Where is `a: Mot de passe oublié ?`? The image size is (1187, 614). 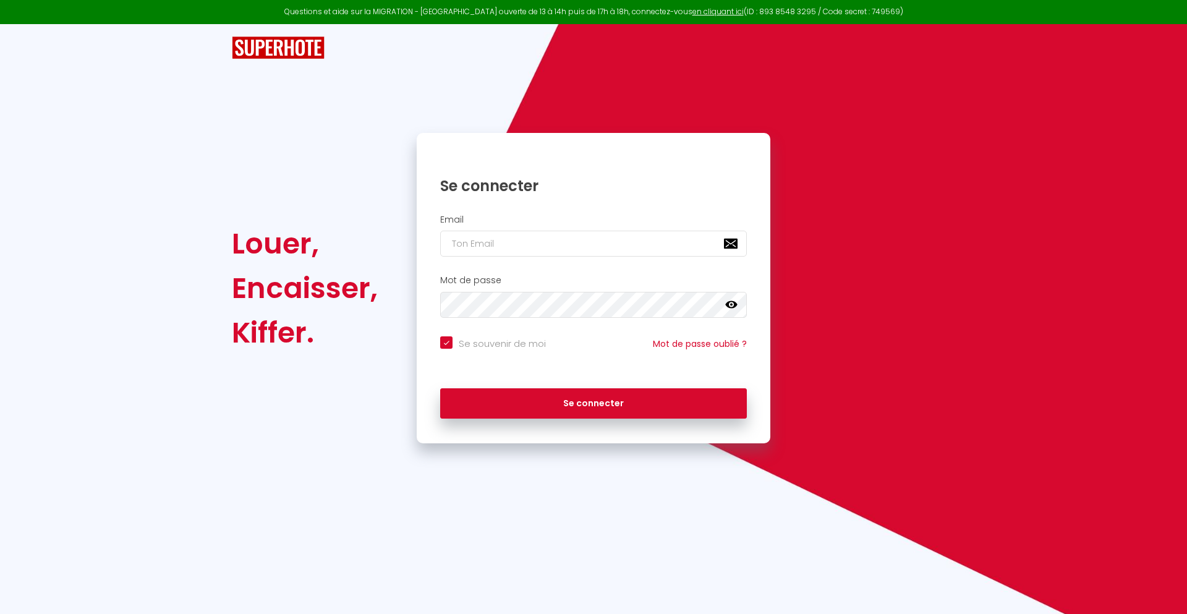 a: Mot de passe oublié ? is located at coordinates (700, 344).